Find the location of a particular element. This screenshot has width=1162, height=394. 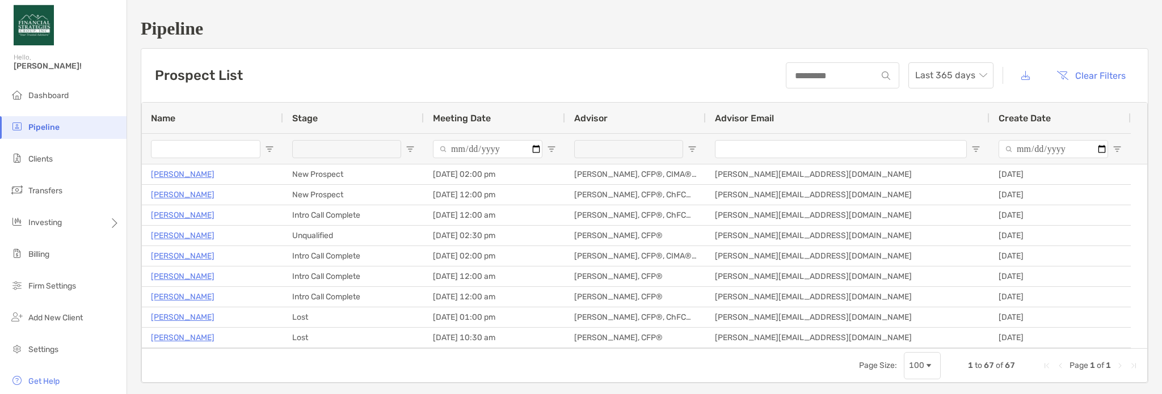

img: transfers icon is located at coordinates (17, 190).